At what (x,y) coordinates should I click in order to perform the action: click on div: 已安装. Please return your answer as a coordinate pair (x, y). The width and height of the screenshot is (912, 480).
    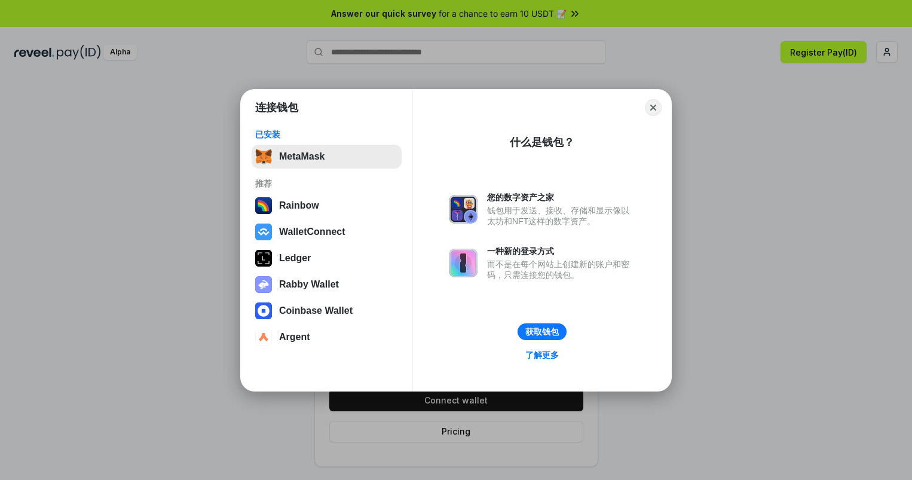
    Looking at the image, I should click on (326, 134).